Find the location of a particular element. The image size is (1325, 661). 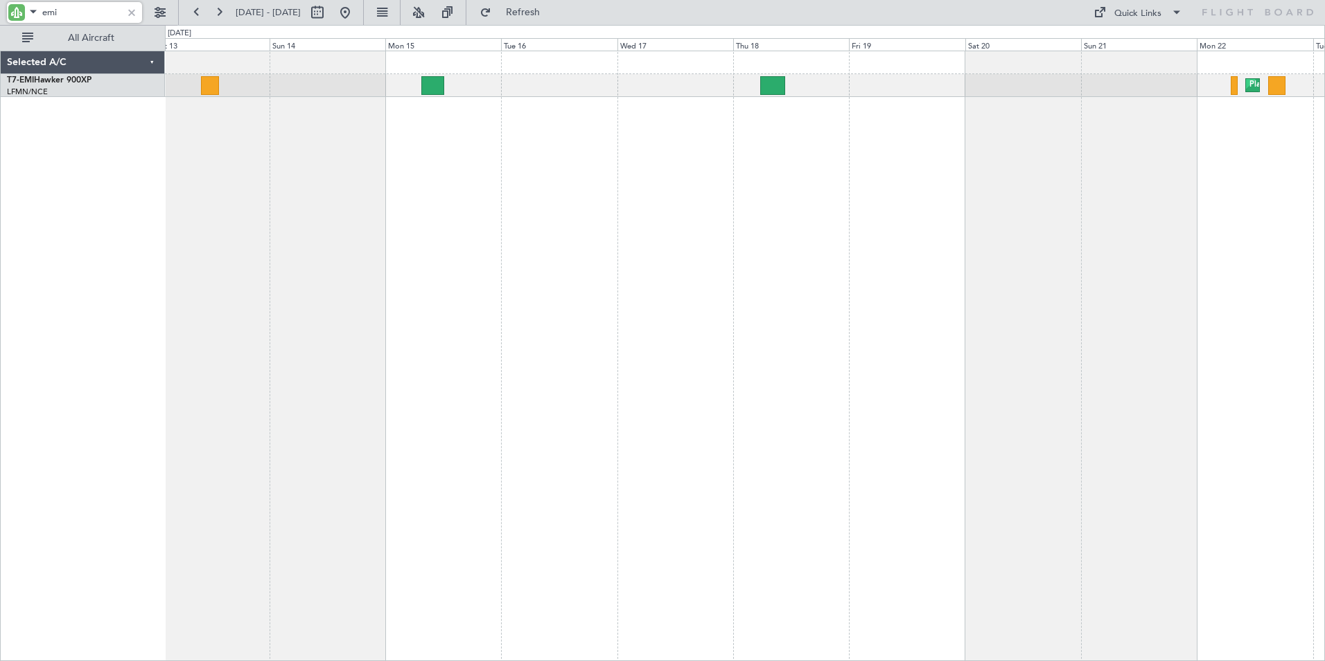

div: Sat 20 is located at coordinates (1023, 44).